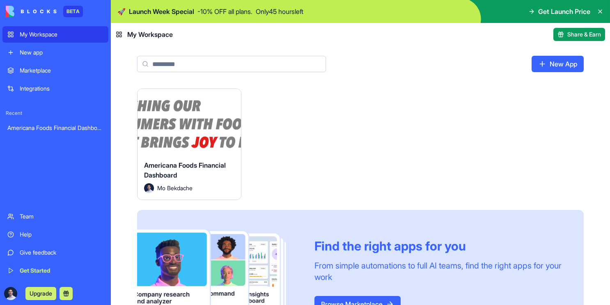 This screenshot has height=305, width=610. I want to click on a: Marketplace, so click(55, 71).